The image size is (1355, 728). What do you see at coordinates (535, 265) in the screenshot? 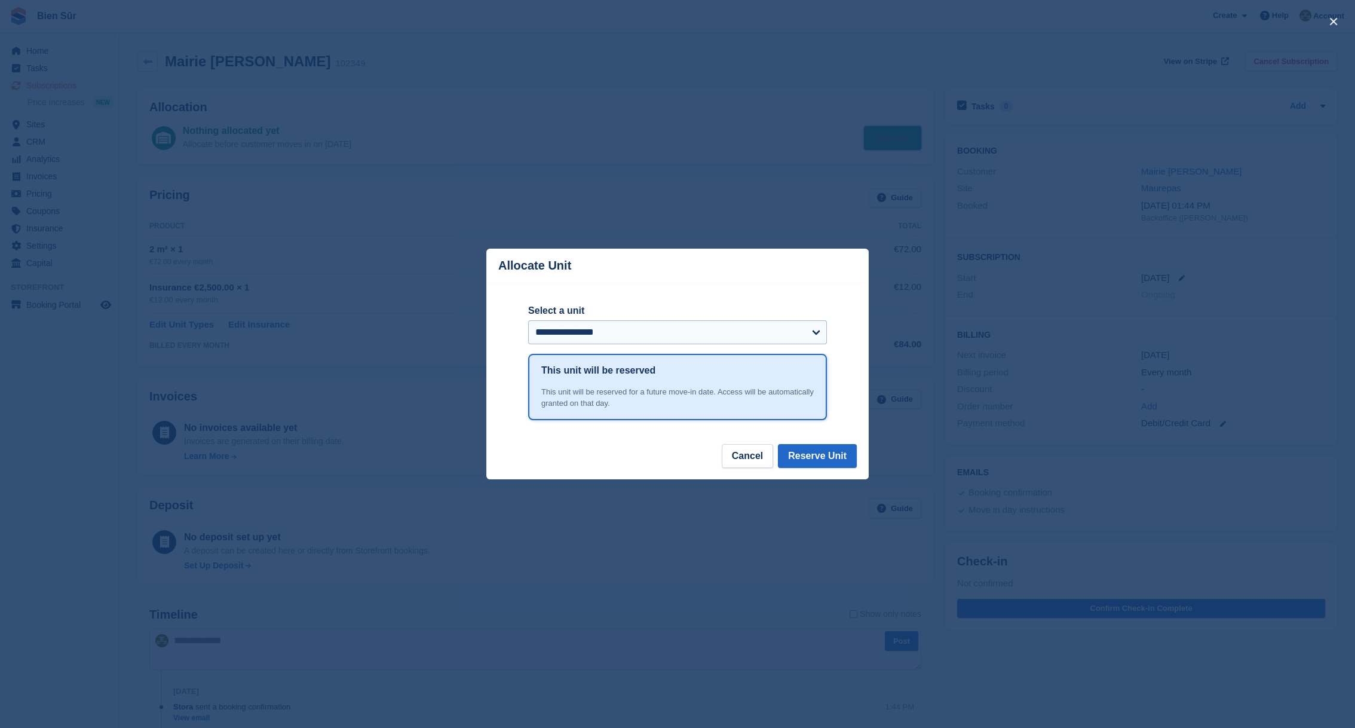
I see `p: Allocate Unit` at bounding box center [535, 265].